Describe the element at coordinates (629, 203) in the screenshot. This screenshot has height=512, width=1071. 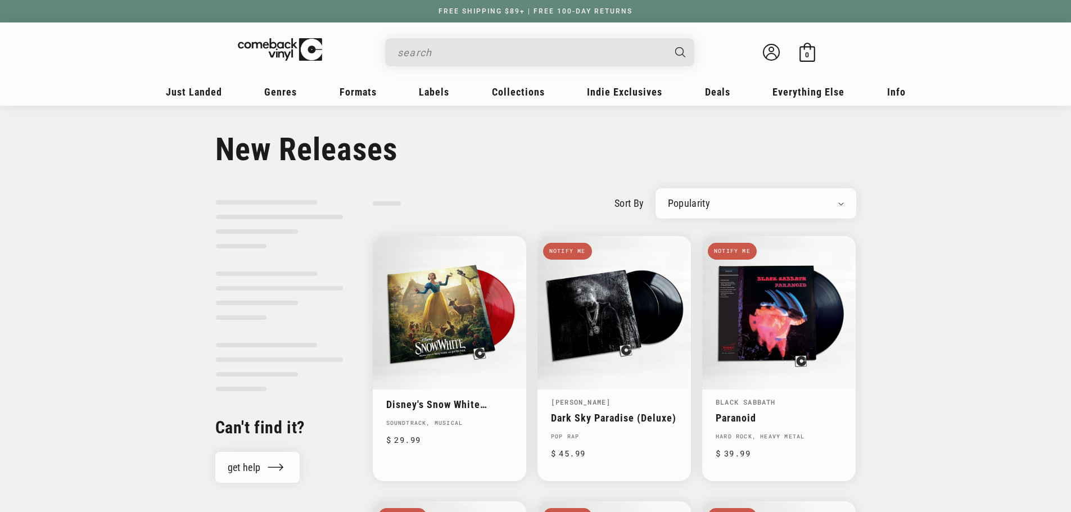
I see `label: sort by` at that location.